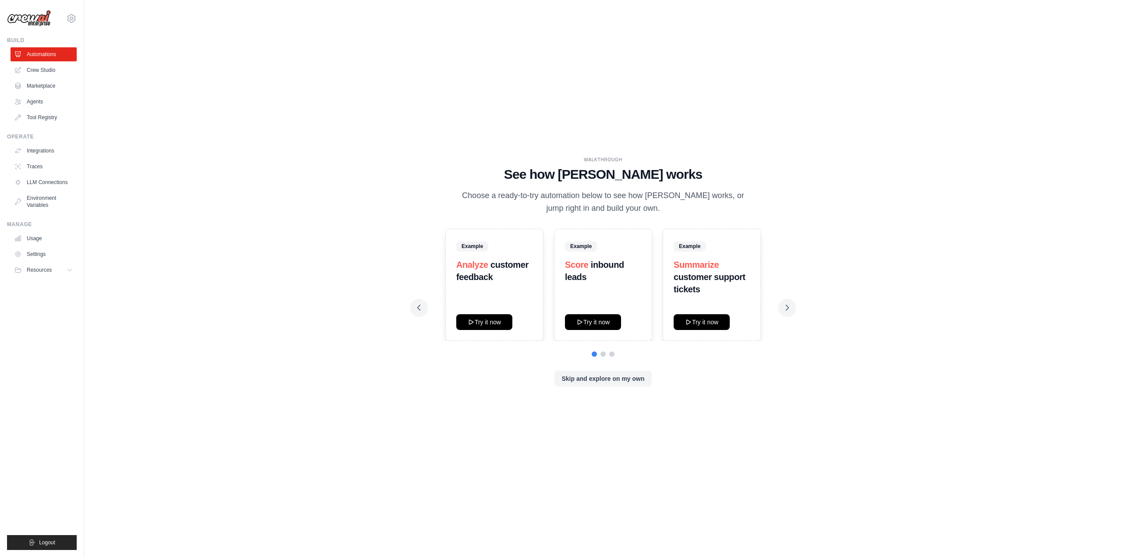 The height and width of the screenshot is (557, 1122). Describe the element at coordinates (43, 102) in the screenshot. I see `a: Agents` at that location.